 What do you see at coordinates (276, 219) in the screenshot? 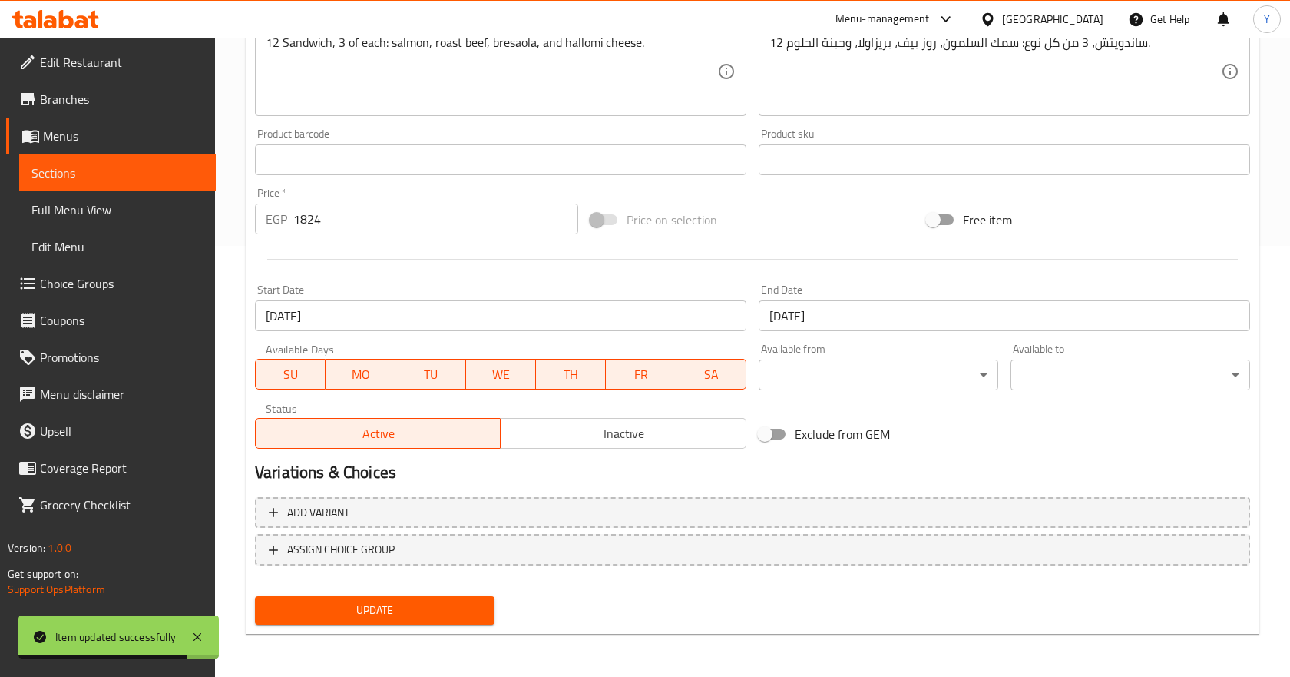
I see `p: EGP` at bounding box center [276, 219].